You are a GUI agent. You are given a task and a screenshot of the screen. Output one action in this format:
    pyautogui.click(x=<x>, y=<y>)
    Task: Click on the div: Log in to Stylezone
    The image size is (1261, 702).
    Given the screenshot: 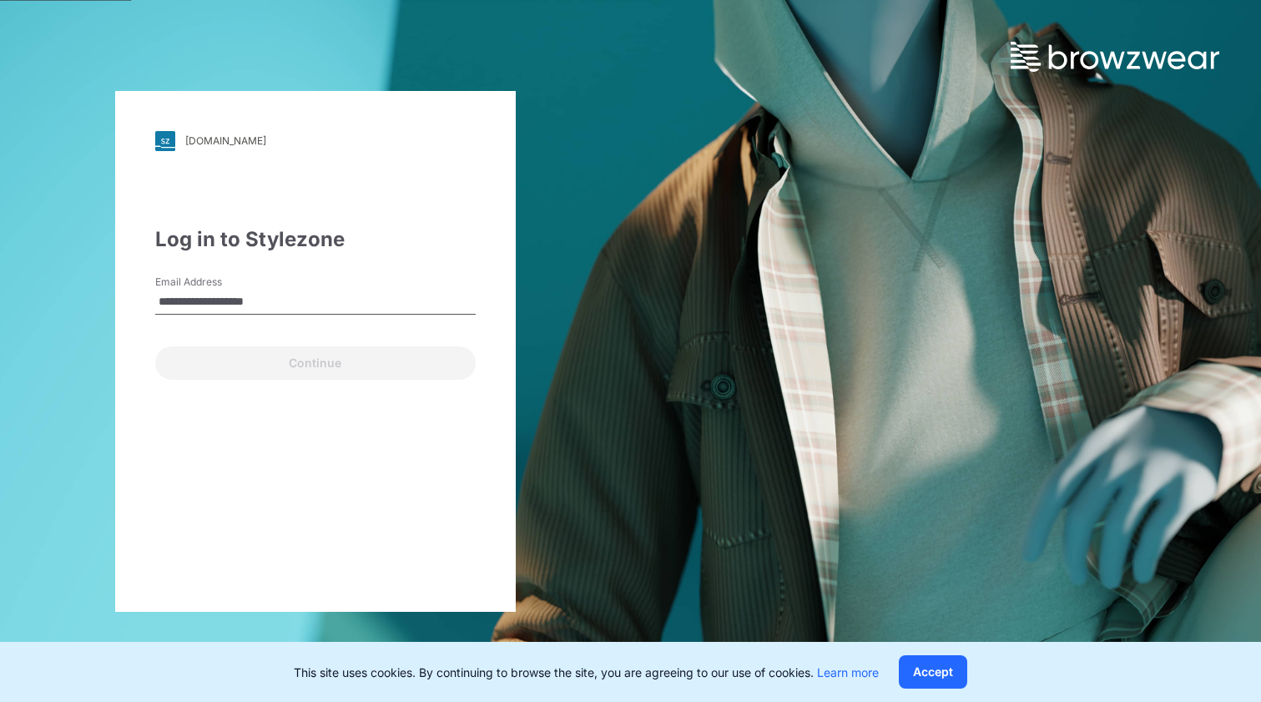 What is the action you would take?
    pyautogui.click(x=315, y=239)
    